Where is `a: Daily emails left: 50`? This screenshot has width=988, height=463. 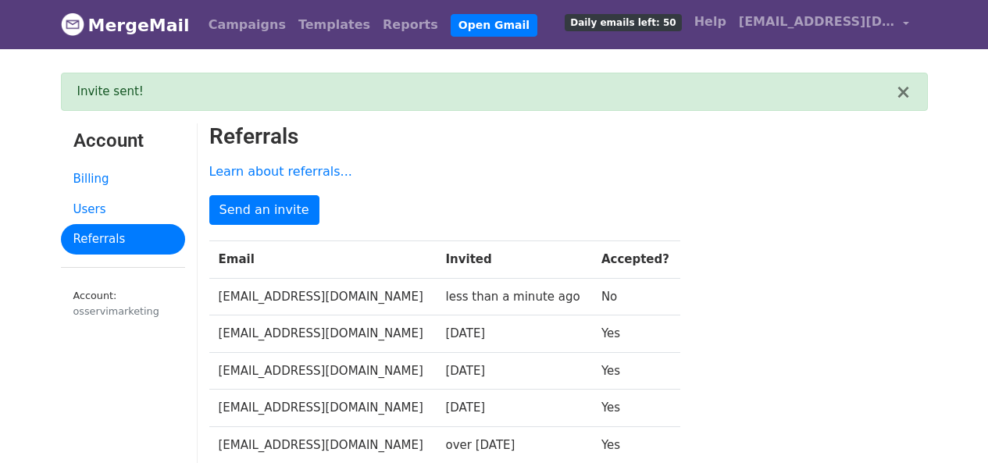
a: Daily emails left: 50 is located at coordinates (622, 22).